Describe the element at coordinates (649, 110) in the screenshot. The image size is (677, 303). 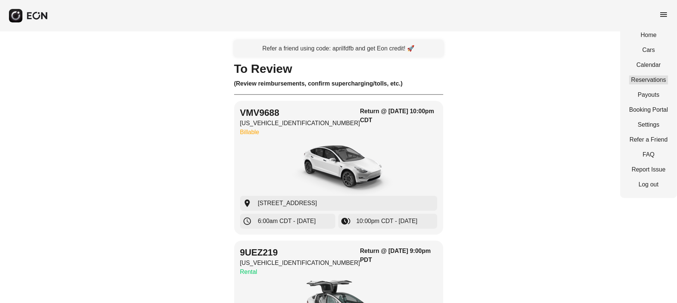
I see `a: Booking Portal` at that location.